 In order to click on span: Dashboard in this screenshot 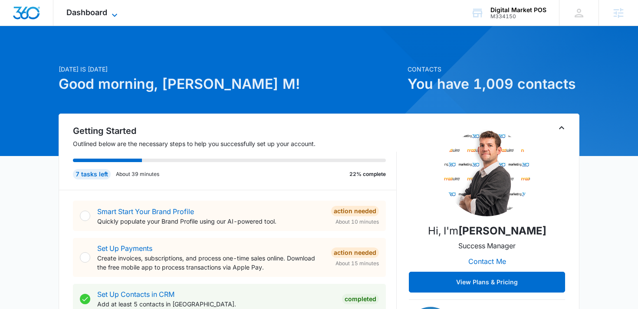, I will do `click(87, 12)`.